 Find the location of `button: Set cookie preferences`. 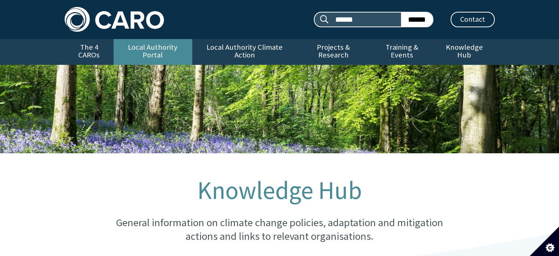

button: Set cookie preferences is located at coordinates (545, 241).